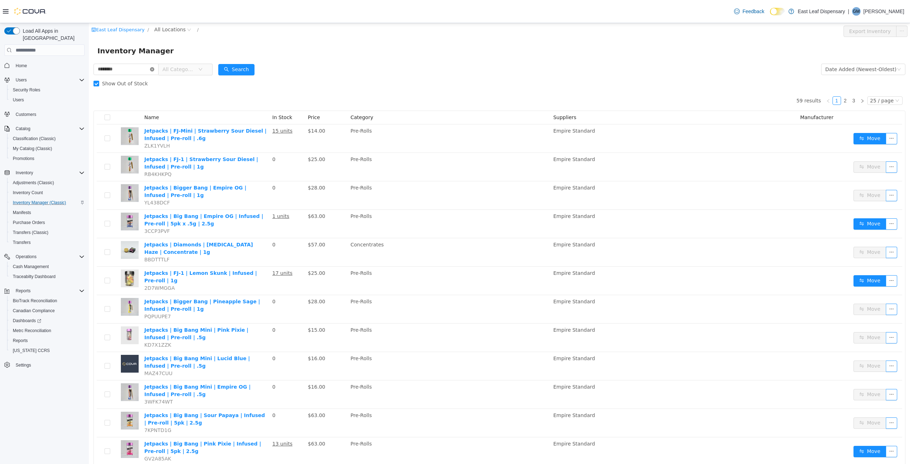  What do you see at coordinates (90, 46) in the screenshot?
I see `span: All Categories` at bounding box center [90, 46].